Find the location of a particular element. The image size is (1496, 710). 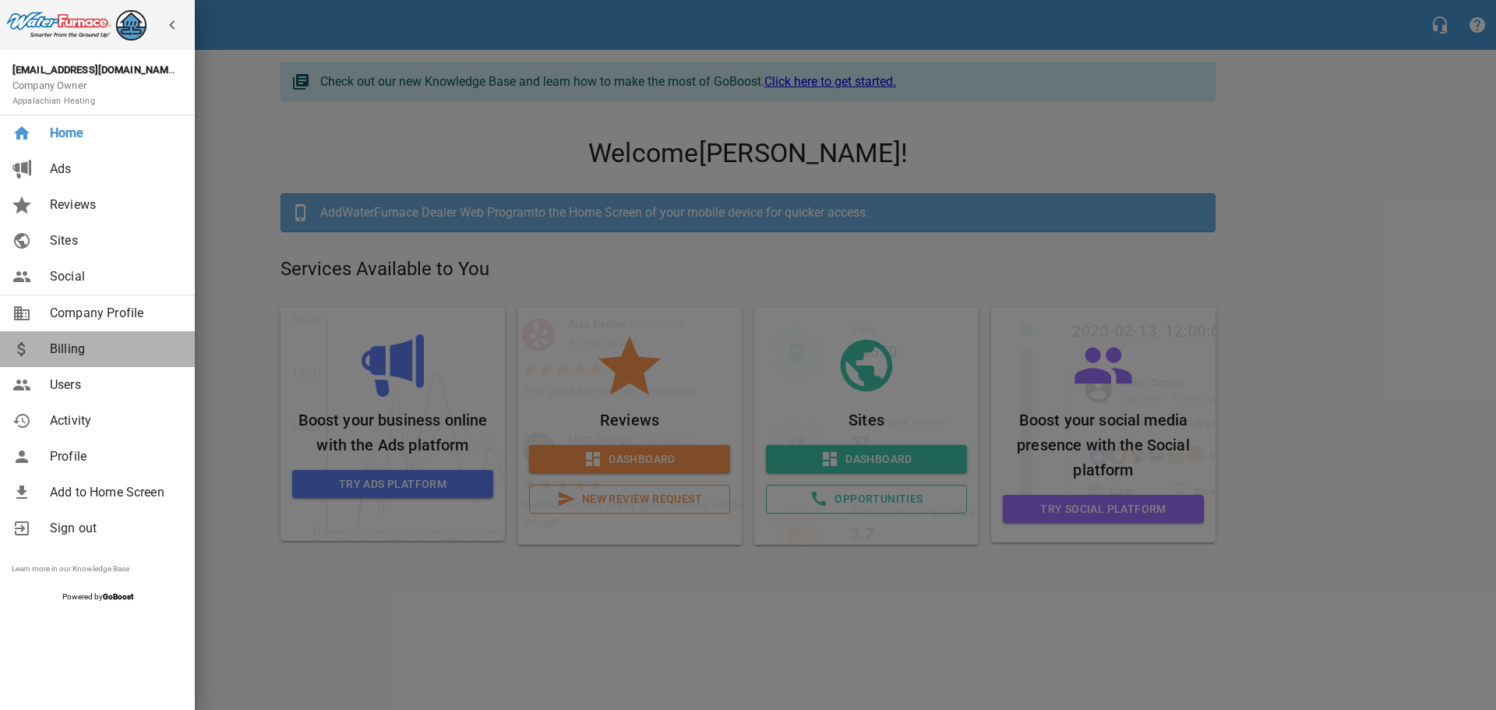

img: waterfurnace_logo.png is located at coordinates (76, 23).